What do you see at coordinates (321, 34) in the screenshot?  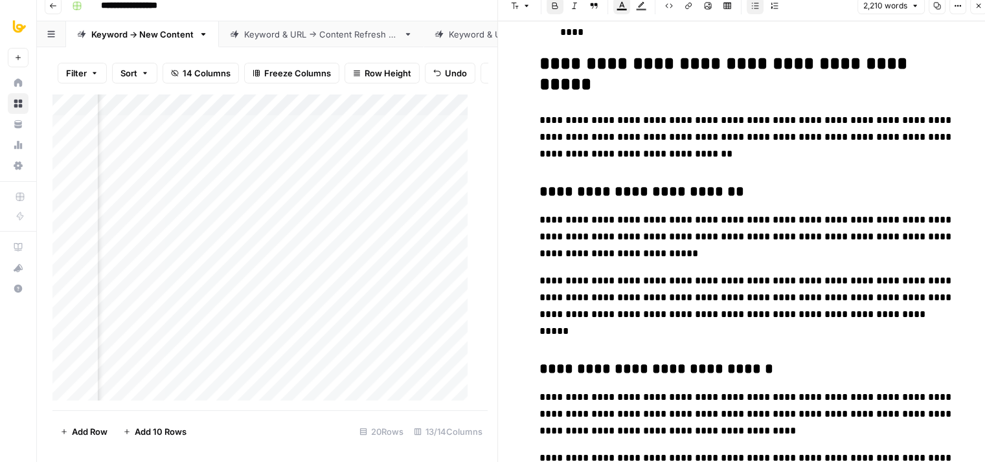 I see `a: Keyword & URL -> Content Refresh V2` at bounding box center [321, 34].